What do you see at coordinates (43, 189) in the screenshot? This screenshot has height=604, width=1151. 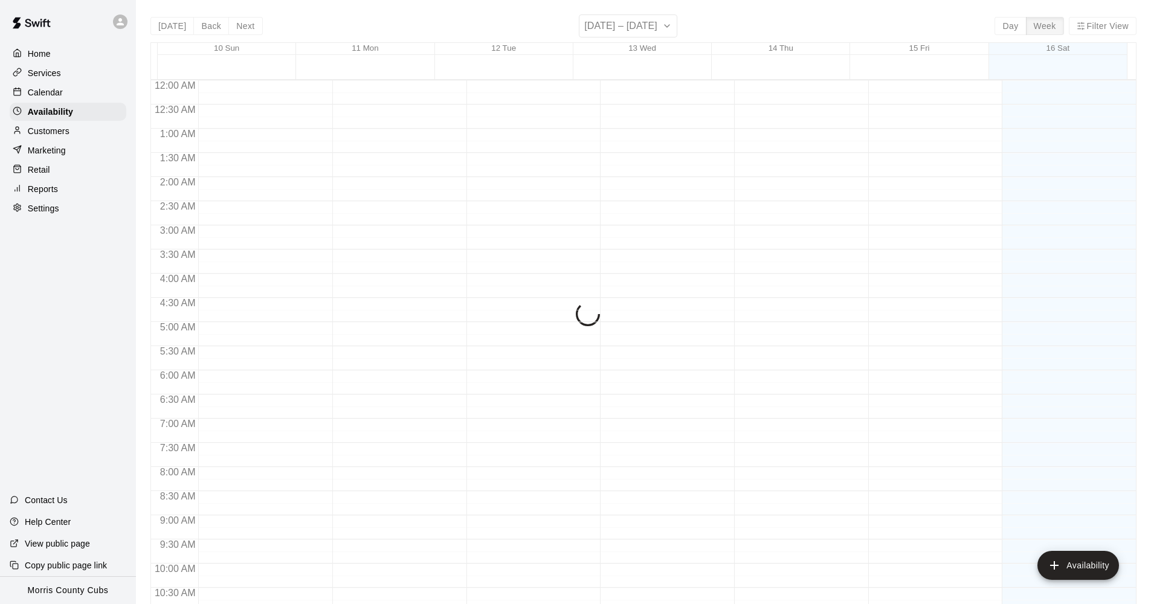 I see `p: Reports` at bounding box center [43, 189].